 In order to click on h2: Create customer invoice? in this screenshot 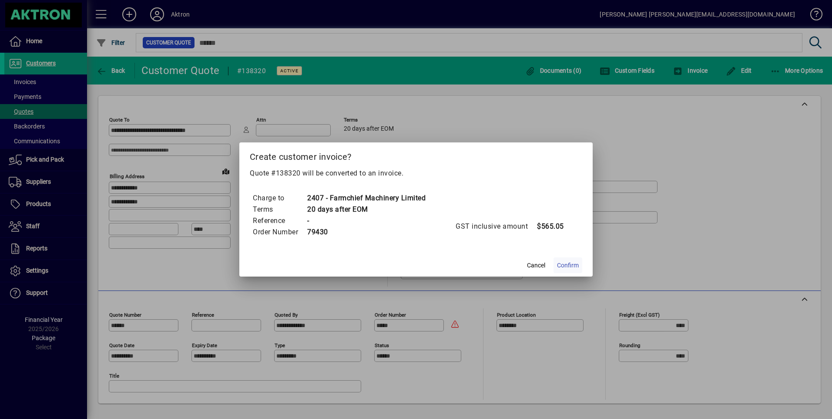, I will do `click(416, 155)`.